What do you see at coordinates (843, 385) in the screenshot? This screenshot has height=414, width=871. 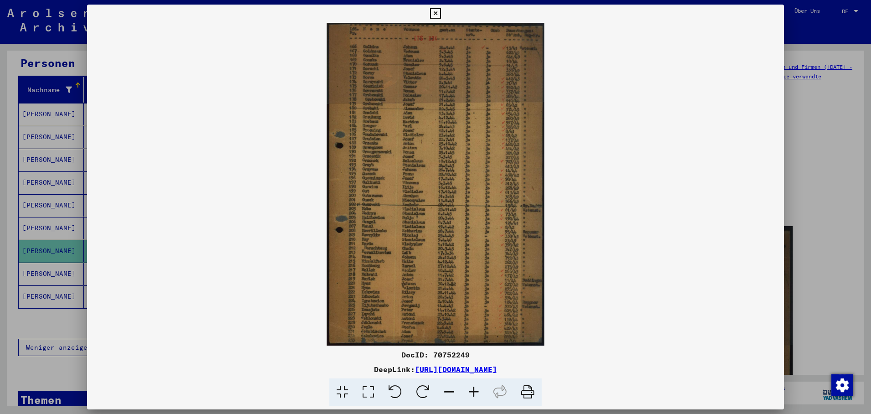 I see `img: Zustimmung ändern` at bounding box center [843, 385].